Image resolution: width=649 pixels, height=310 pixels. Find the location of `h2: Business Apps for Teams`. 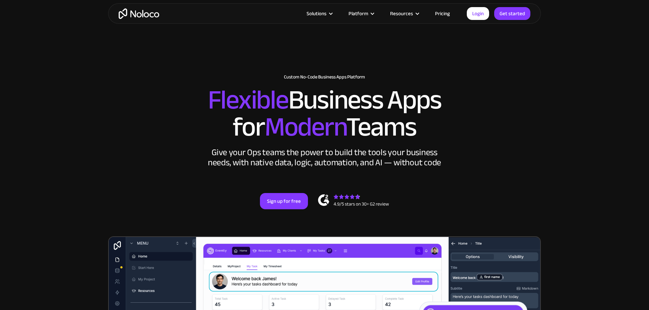

h2: Business Apps for Teams is located at coordinates (324, 114).